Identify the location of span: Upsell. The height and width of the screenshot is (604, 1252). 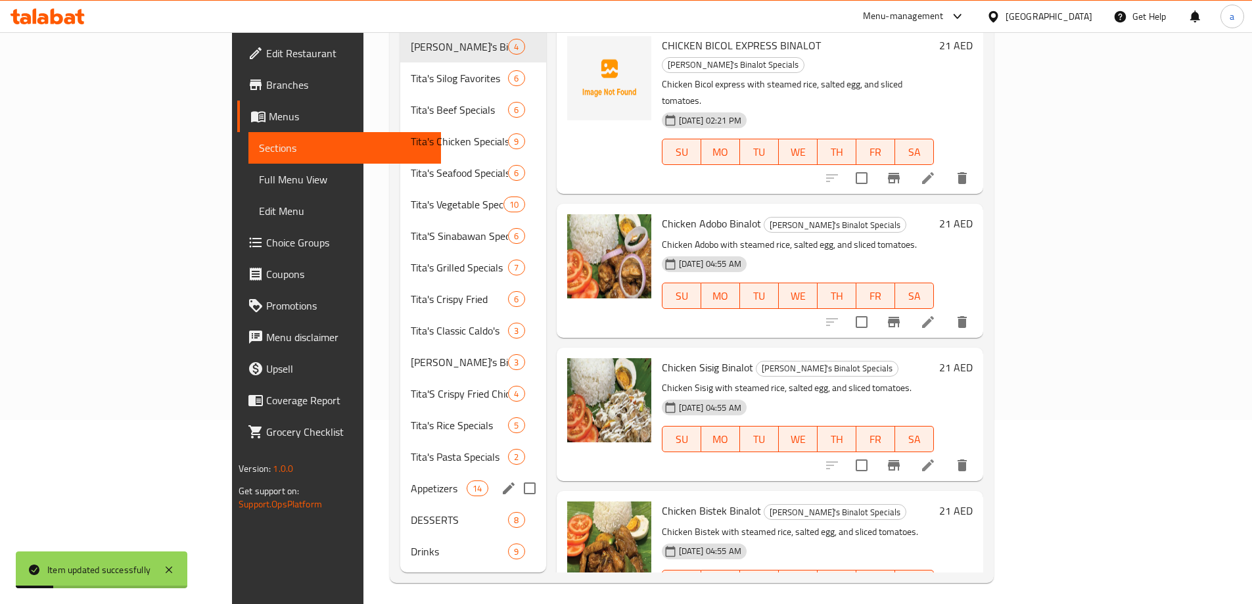
(348, 369).